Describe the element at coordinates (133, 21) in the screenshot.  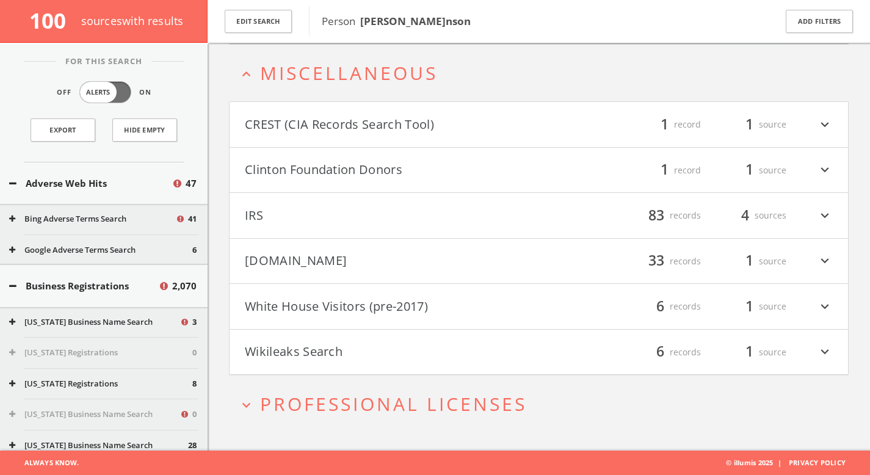
I see `span: source s with results` at that location.